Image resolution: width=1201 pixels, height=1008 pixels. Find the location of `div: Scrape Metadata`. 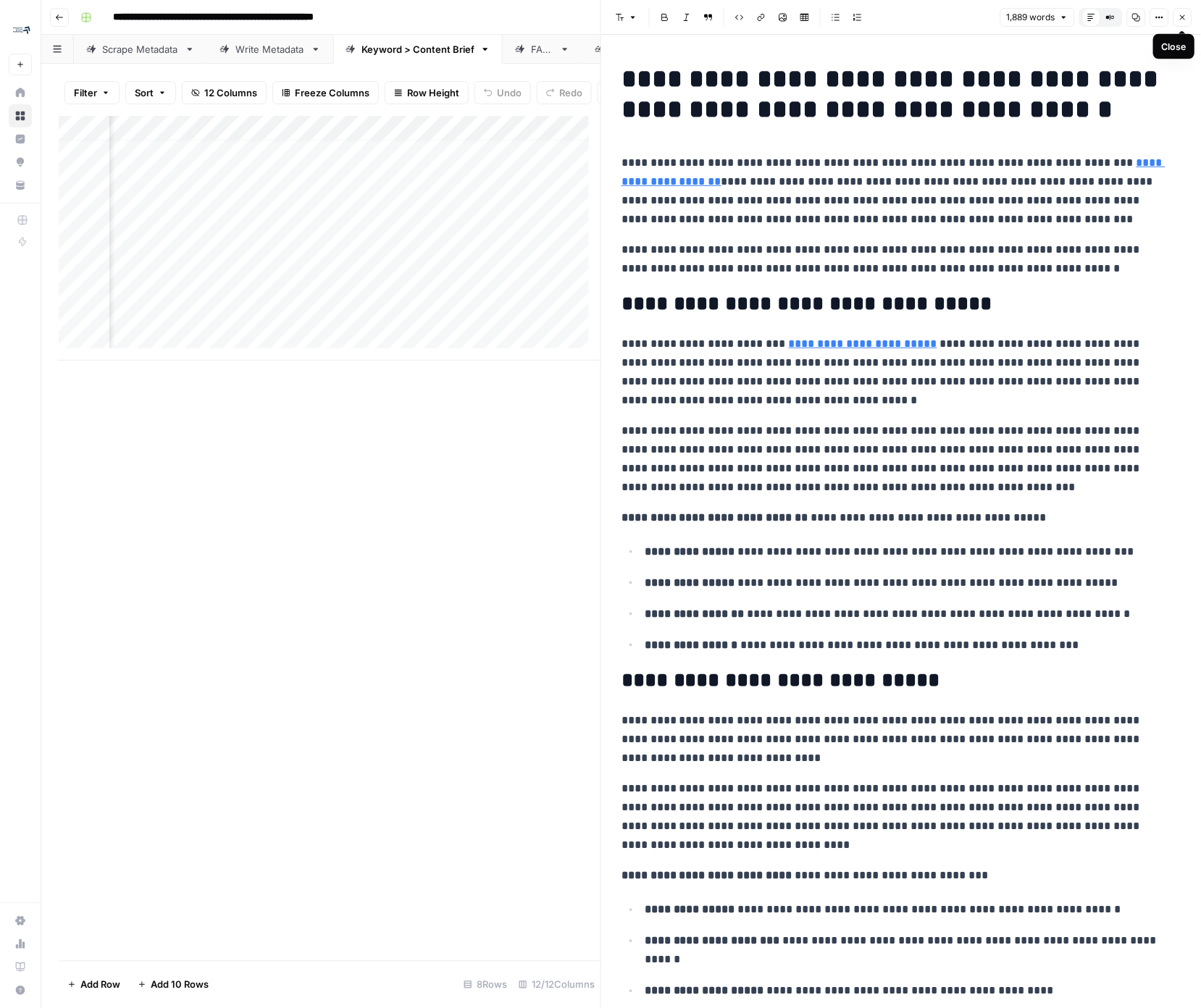

div: Scrape Metadata is located at coordinates (141, 49).